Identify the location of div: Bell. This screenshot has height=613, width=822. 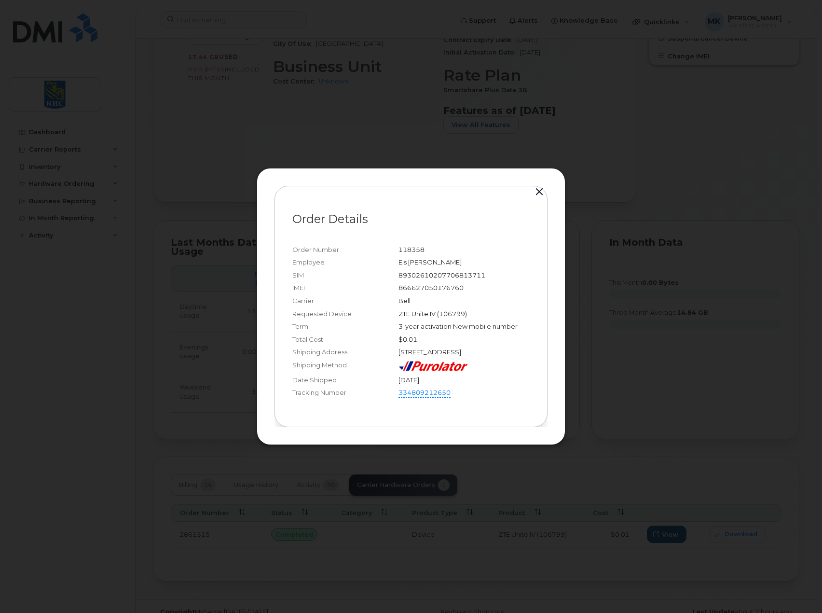
(464, 301).